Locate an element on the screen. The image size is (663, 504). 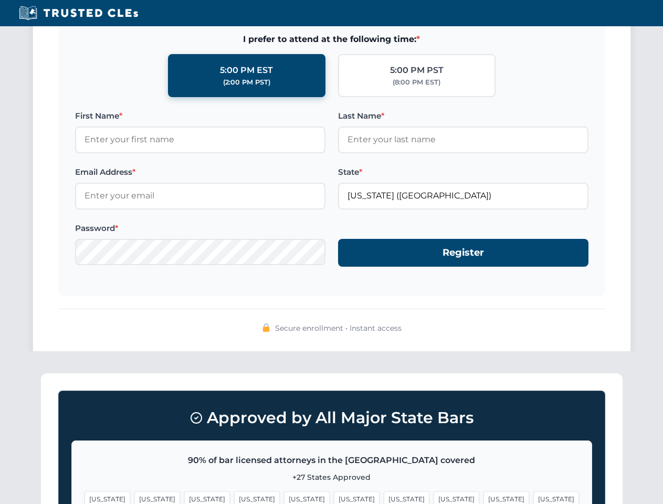
button: Register is located at coordinates (463, 253).